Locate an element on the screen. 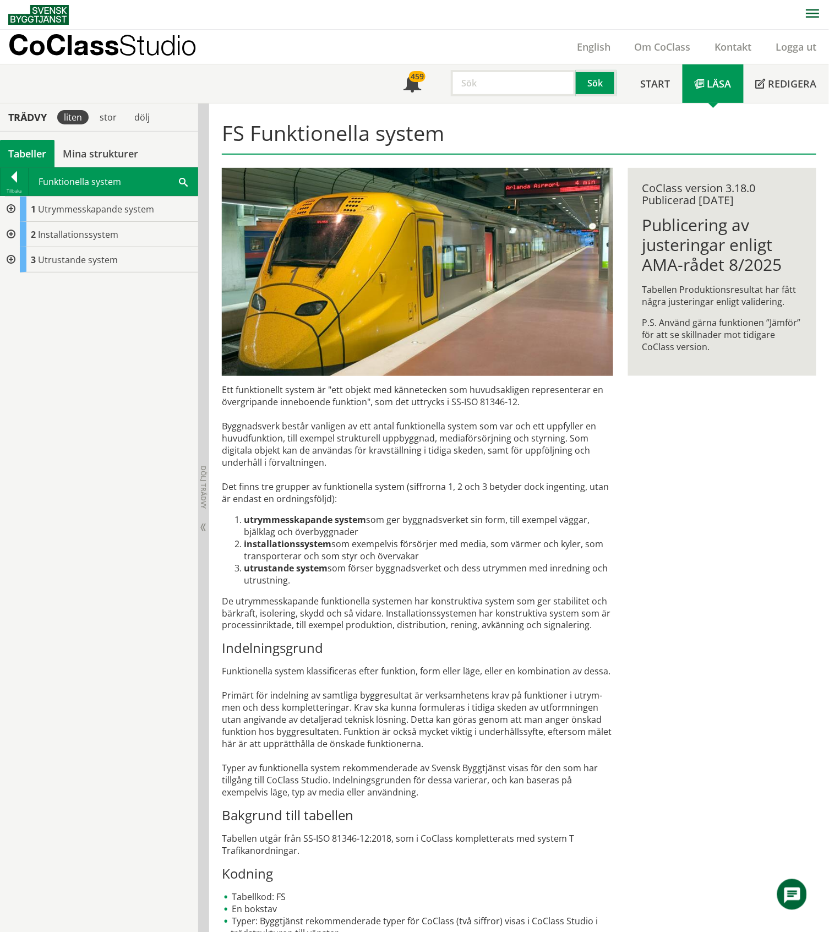  img: Svensk Byggtjänst is located at coordinates (39, 15).